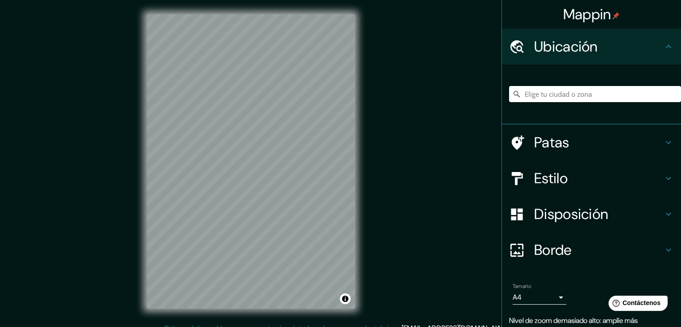 This screenshot has width=681, height=327. I want to click on button: Activar o desactivar atribución, so click(345, 299).